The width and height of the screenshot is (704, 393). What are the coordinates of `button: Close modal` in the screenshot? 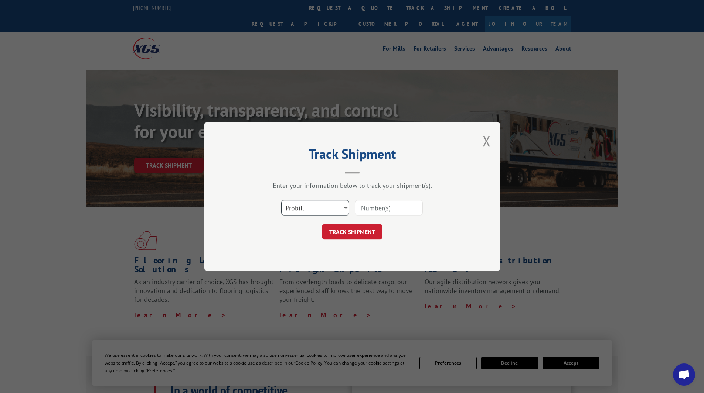 It's located at (487, 141).